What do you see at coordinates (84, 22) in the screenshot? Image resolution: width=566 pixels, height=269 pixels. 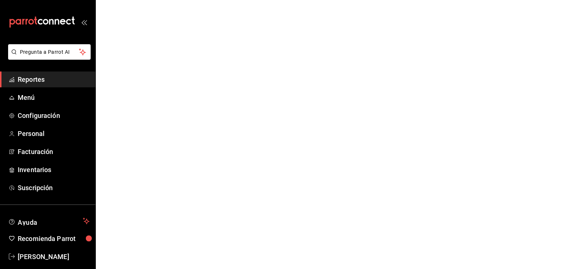 I see `button: open_drawer_menu` at bounding box center [84, 22].